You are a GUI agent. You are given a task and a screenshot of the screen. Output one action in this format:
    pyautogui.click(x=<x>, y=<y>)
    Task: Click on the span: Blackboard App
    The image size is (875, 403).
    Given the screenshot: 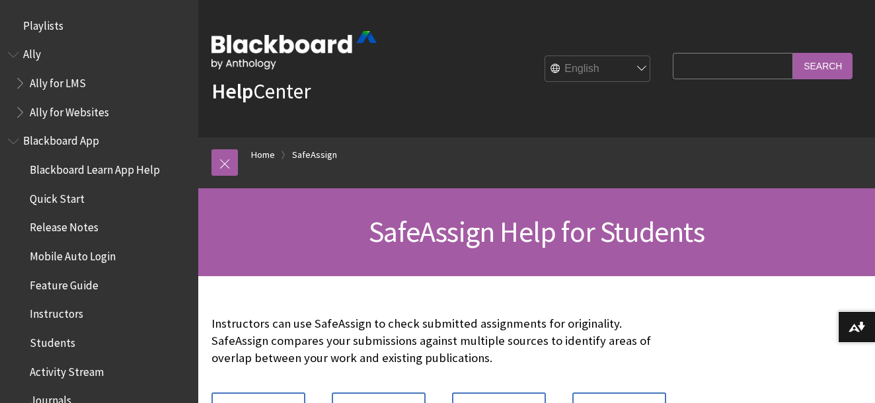 What is the action you would take?
    pyautogui.click(x=61, y=139)
    